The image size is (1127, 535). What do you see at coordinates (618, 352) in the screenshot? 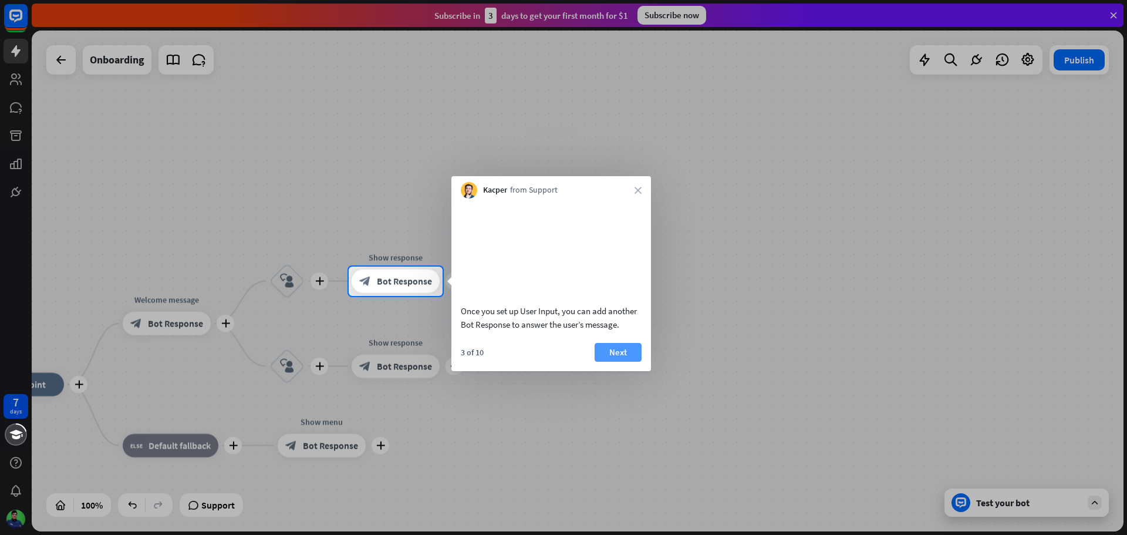
I see `button: Next` at bounding box center [618, 352].